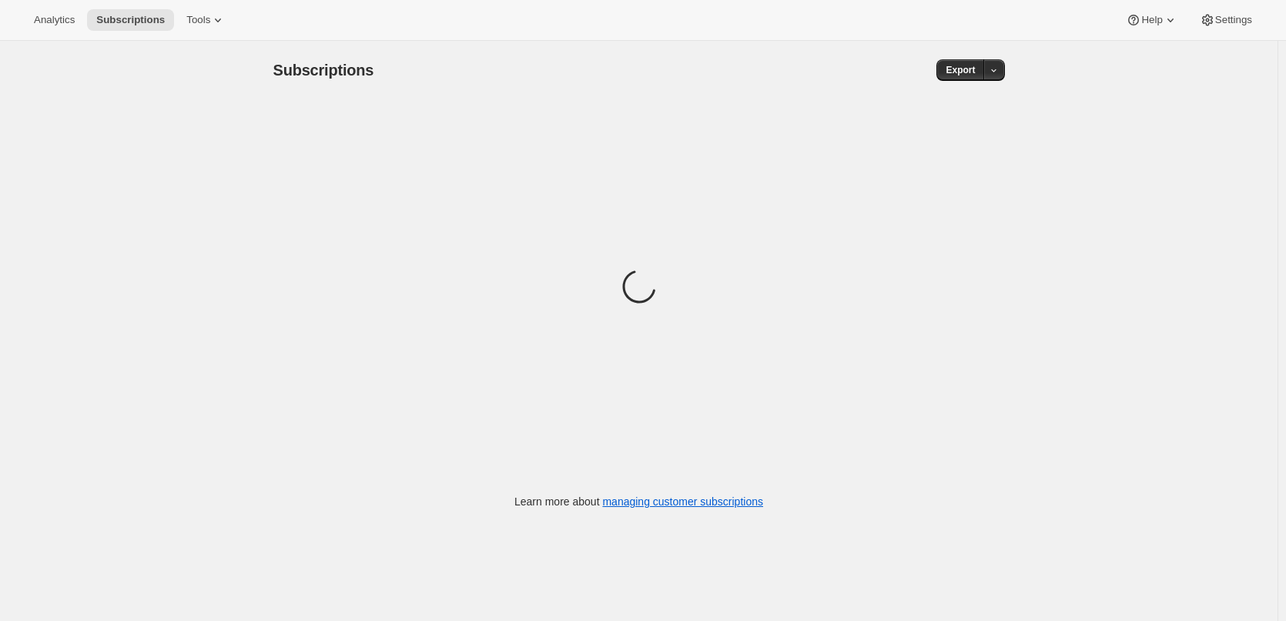 Image resolution: width=1286 pixels, height=621 pixels. Describe the element at coordinates (130, 20) in the screenshot. I see `button: Subscriptions` at that location.